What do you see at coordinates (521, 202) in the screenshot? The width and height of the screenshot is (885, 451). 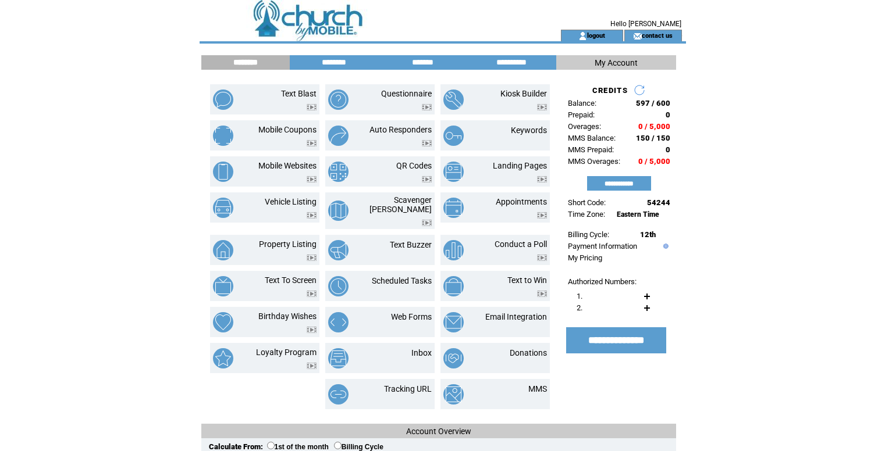 I see `a: Appointments` at bounding box center [521, 202].